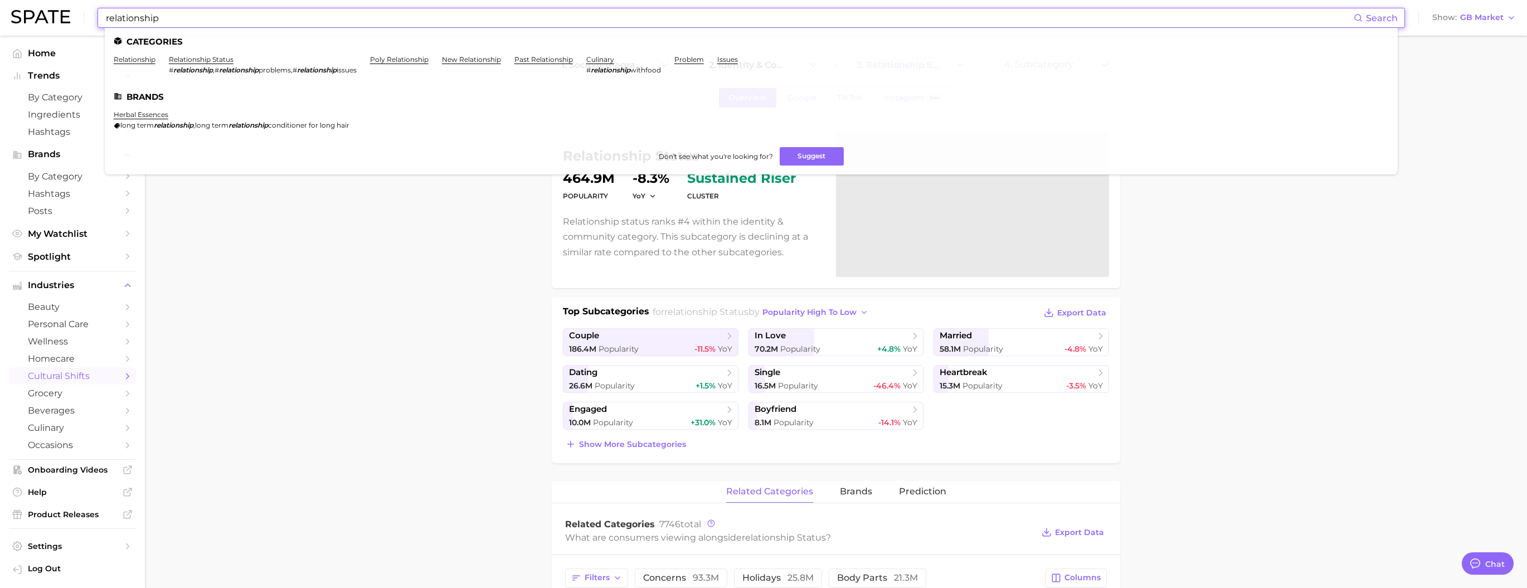 This screenshot has width=1527, height=588. Describe the element at coordinates (72, 514) in the screenshot. I see `span: Product Releases` at that location.